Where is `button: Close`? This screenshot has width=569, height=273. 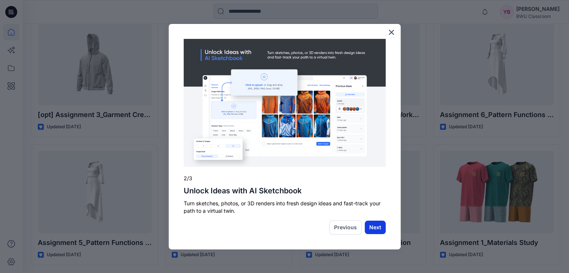 button: Close is located at coordinates (391, 32).